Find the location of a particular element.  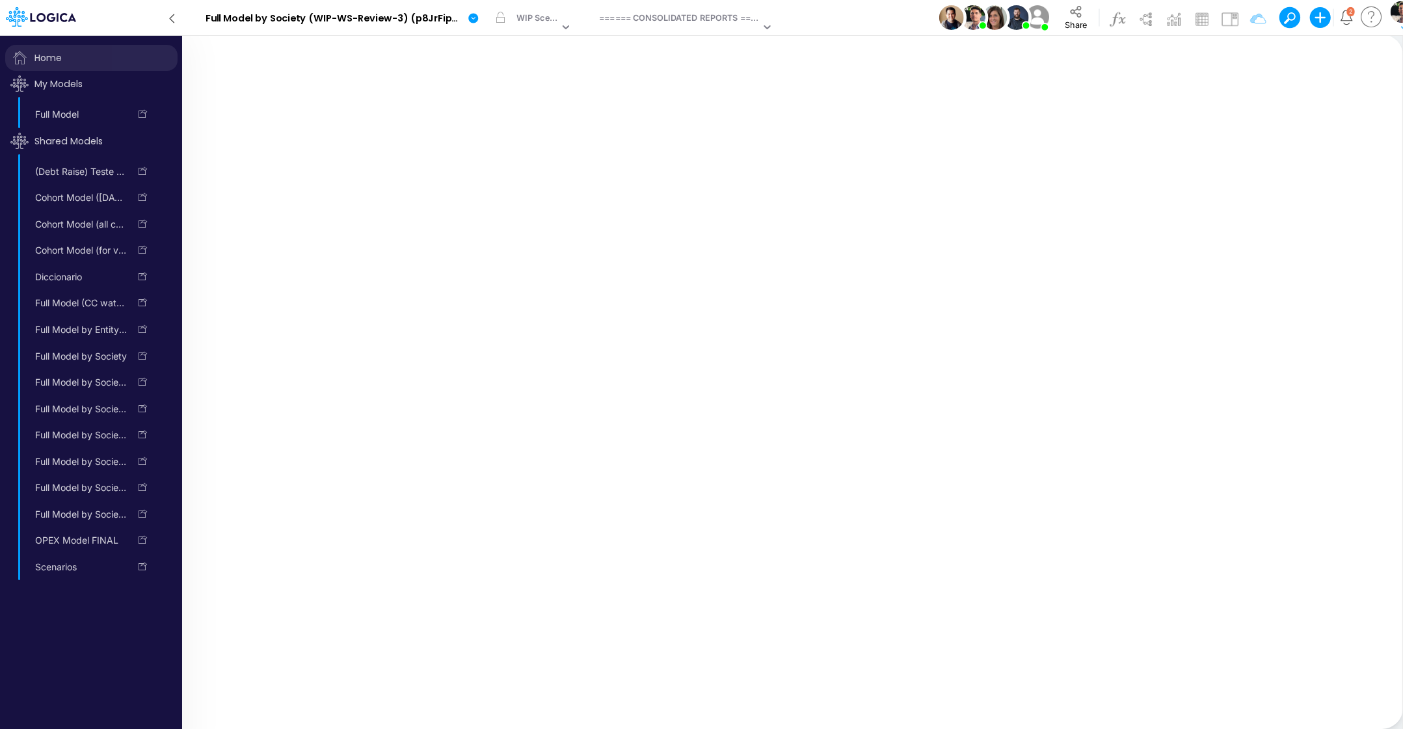

div: ====== CONSOLIDATED REPORTS ====== is located at coordinates (679, 19).